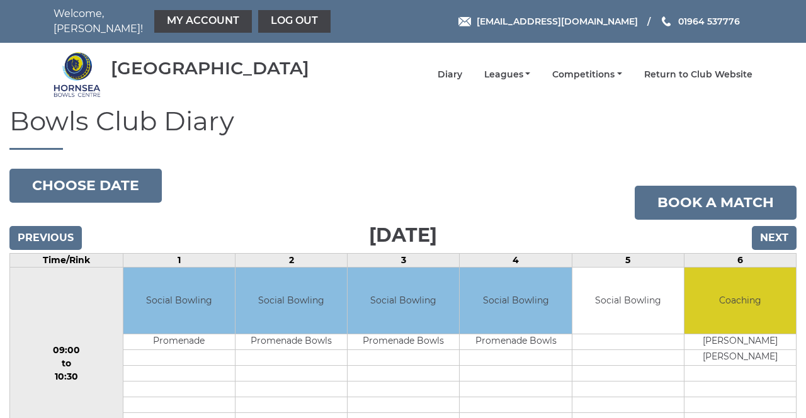  Describe the element at coordinates (666, 21) in the screenshot. I see `img: Phone us` at that location.